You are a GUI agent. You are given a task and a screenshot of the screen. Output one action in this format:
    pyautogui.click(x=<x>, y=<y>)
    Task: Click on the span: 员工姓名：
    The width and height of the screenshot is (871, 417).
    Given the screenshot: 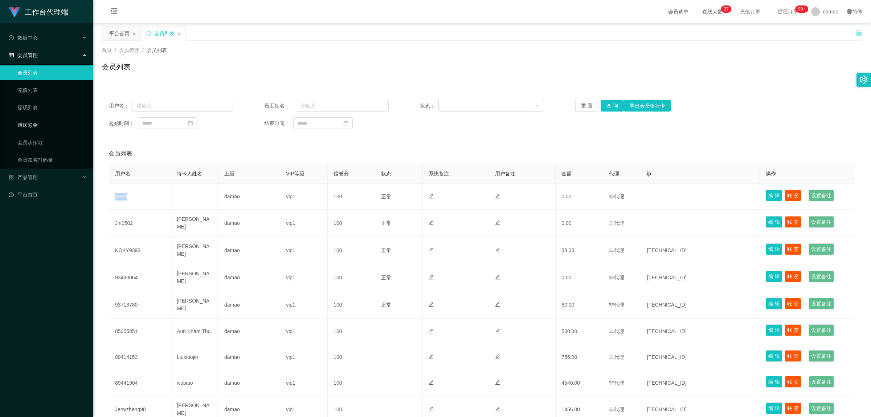 What is the action you would take?
    pyautogui.click(x=280, y=106)
    